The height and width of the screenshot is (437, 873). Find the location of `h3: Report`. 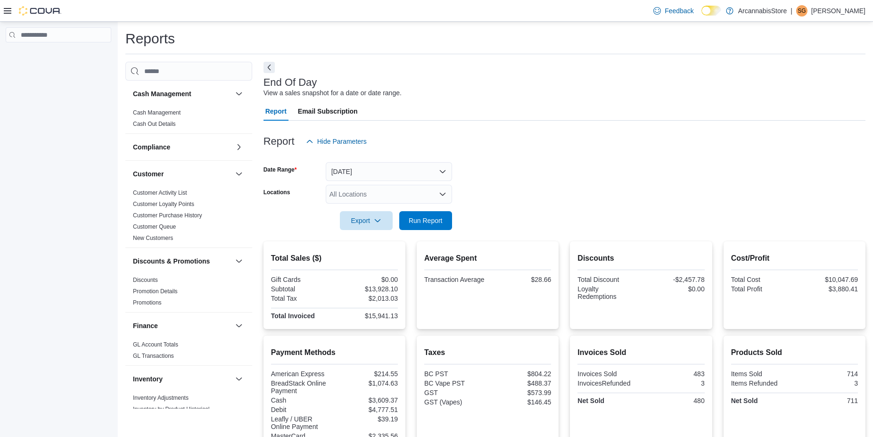

h3: Report is located at coordinates (279, 141).